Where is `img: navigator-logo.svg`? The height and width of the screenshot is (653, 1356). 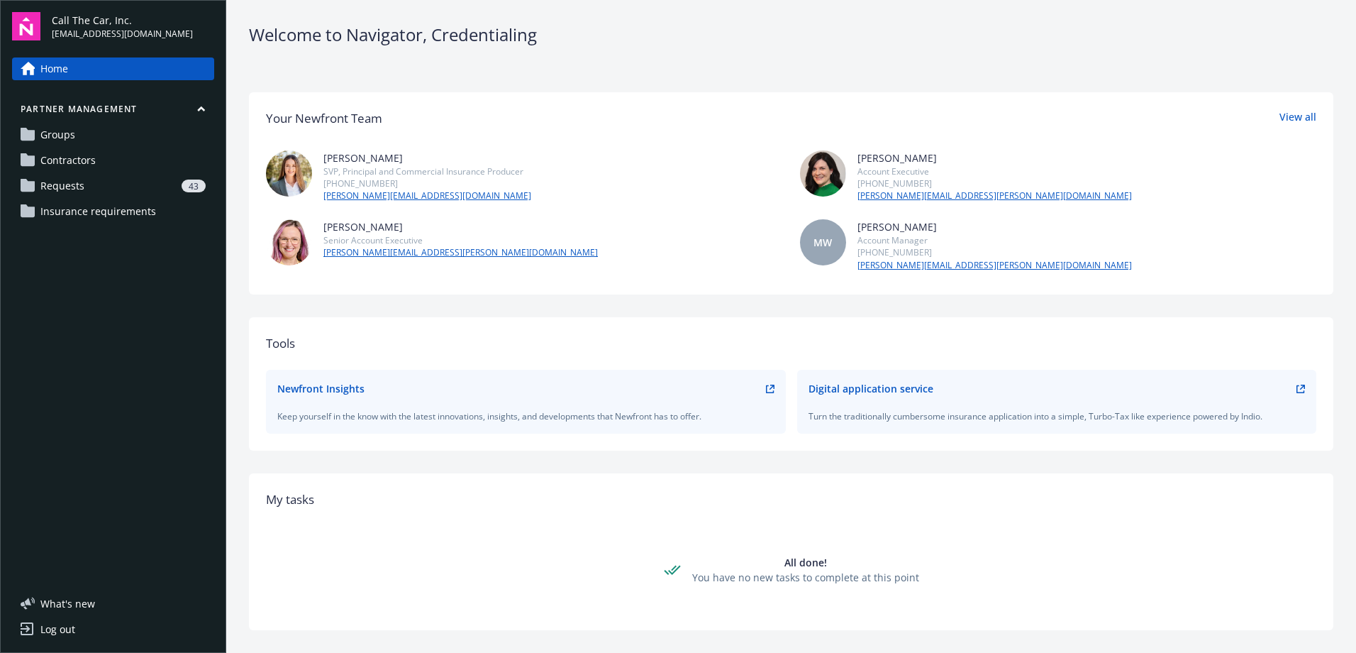 img: navigator-logo.svg is located at coordinates (26, 26).